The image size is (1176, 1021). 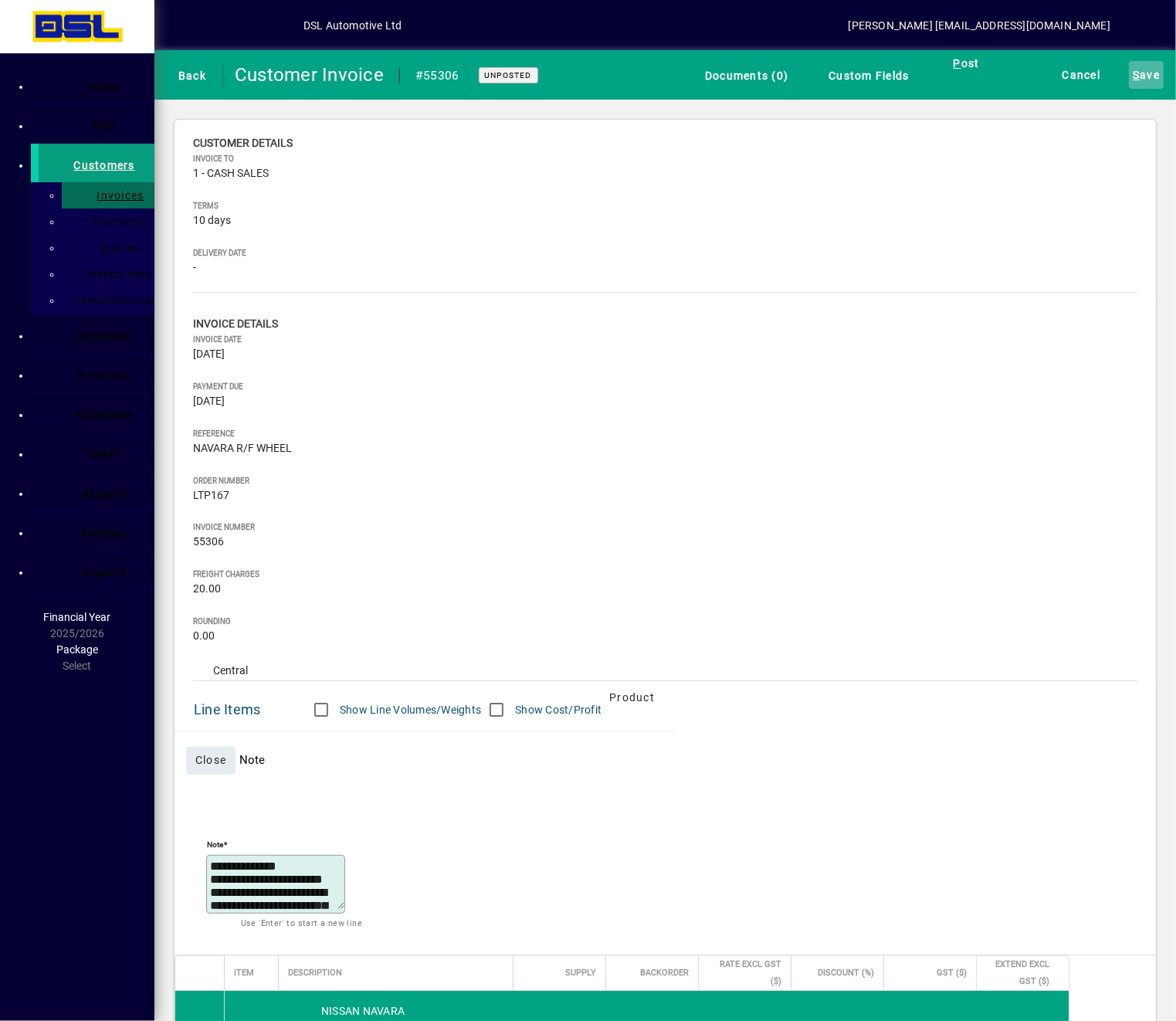 What do you see at coordinates (508, 75) in the screenshot?
I see `span: Unposted` at bounding box center [508, 75].